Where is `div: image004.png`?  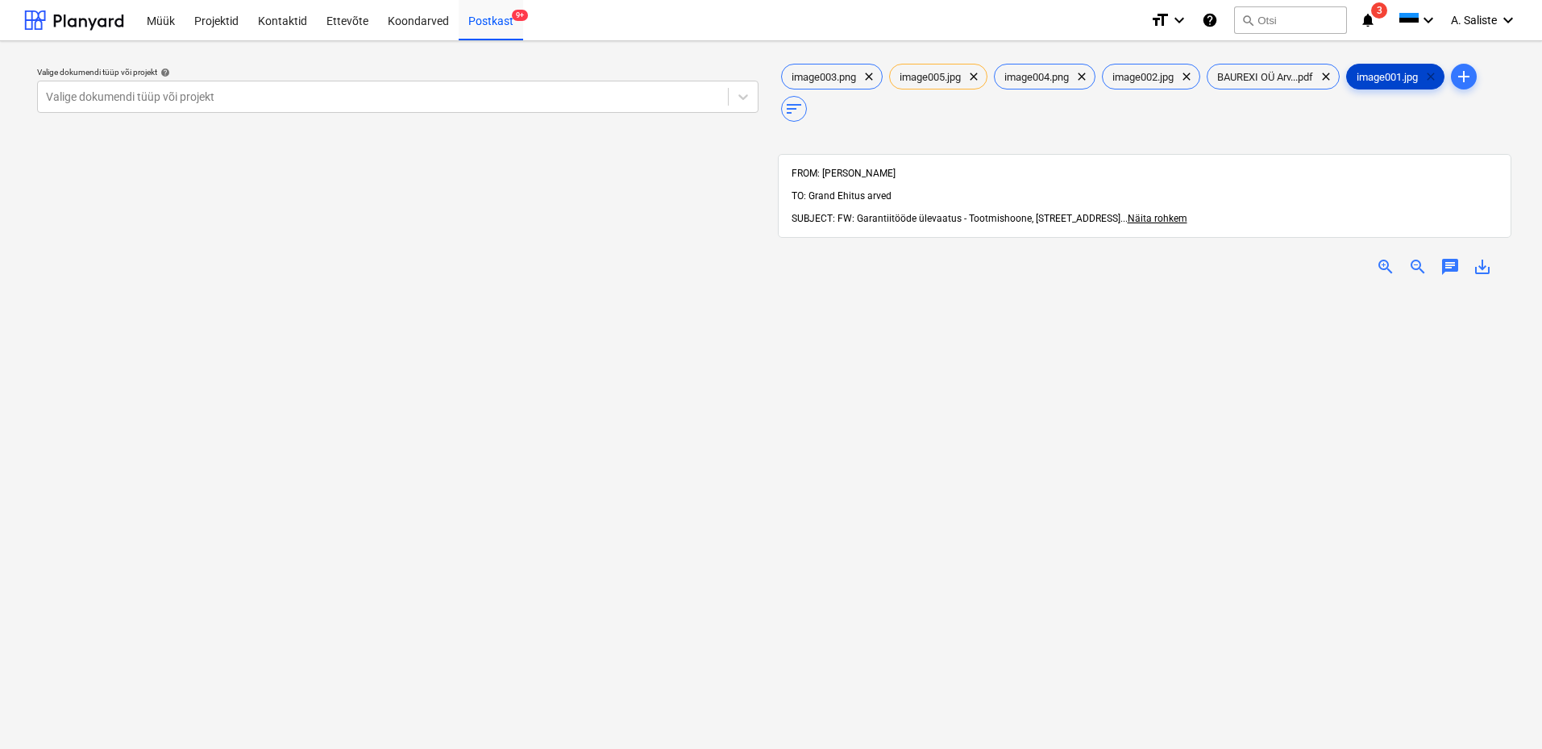 div: image004.png is located at coordinates (1045, 77).